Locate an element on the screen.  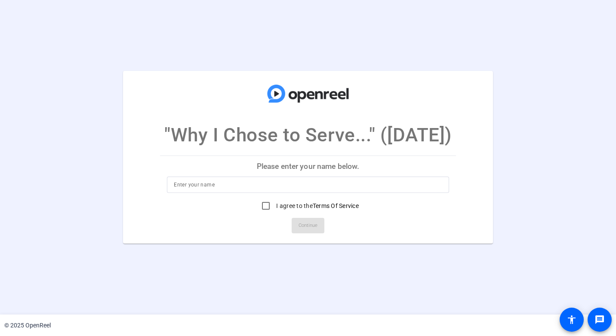
mat-icon: message is located at coordinates (600, 320).